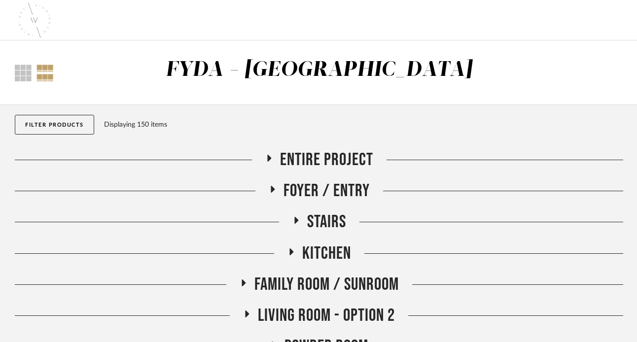 The height and width of the screenshot is (342, 637). I want to click on span: Foyer / Entry, so click(326, 191).